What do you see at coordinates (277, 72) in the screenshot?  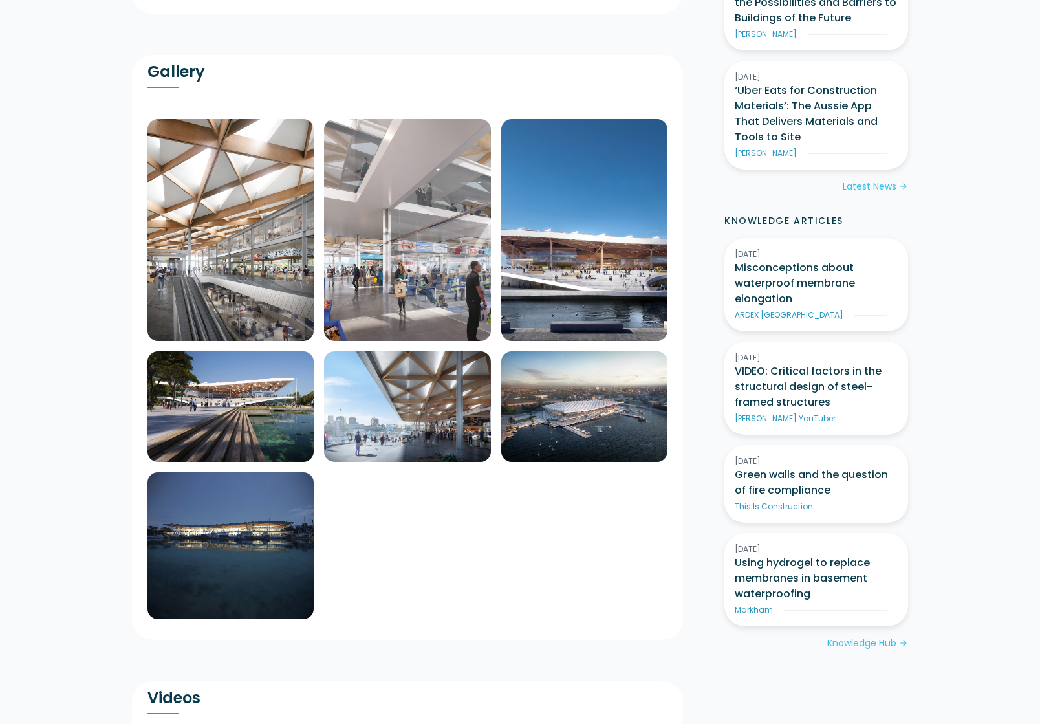 I see `h2: Gallery` at bounding box center [277, 72].